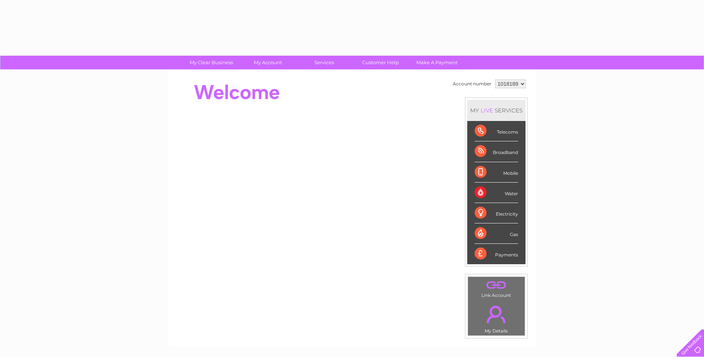  I want to click on div: Electricity, so click(497, 213).